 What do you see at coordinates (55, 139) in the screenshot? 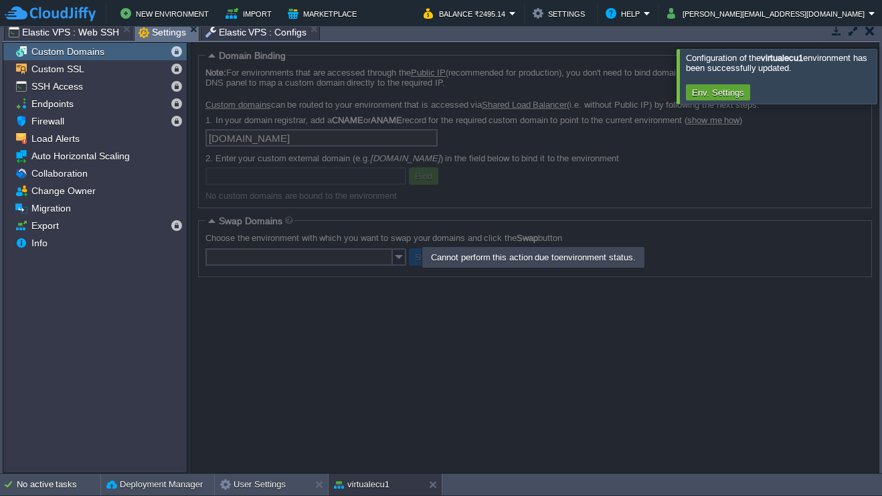
I see `a: Load Alerts` at bounding box center [55, 139].